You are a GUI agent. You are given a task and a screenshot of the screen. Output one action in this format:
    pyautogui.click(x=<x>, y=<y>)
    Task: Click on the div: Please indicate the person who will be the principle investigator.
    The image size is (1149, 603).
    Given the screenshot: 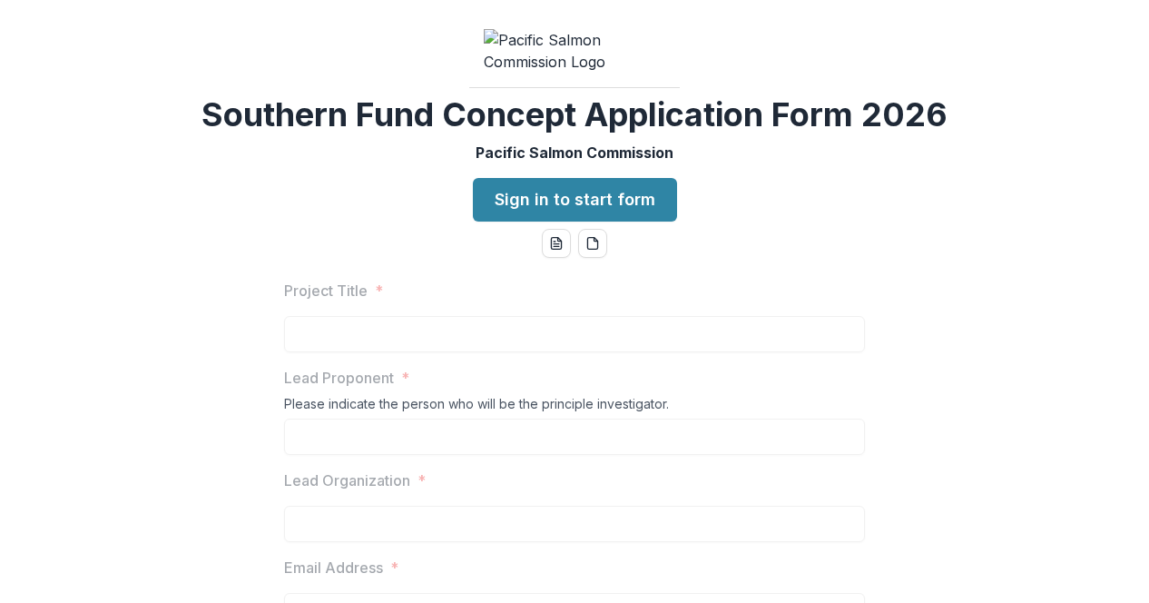 What is the action you would take?
    pyautogui.click(x=575, y=407)
    